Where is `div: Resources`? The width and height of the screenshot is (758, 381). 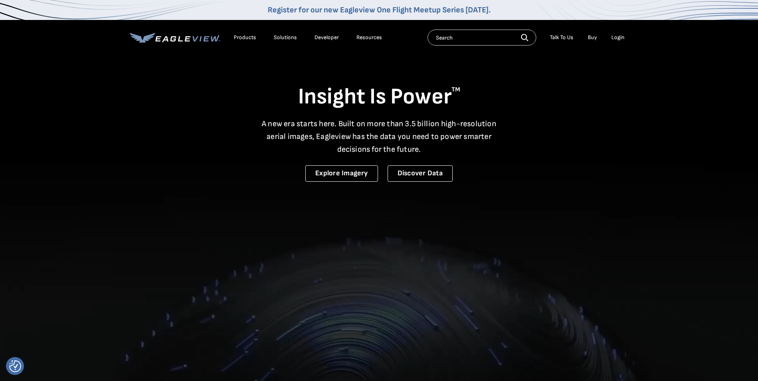 div: Resources is located at coordinates (369, 38).